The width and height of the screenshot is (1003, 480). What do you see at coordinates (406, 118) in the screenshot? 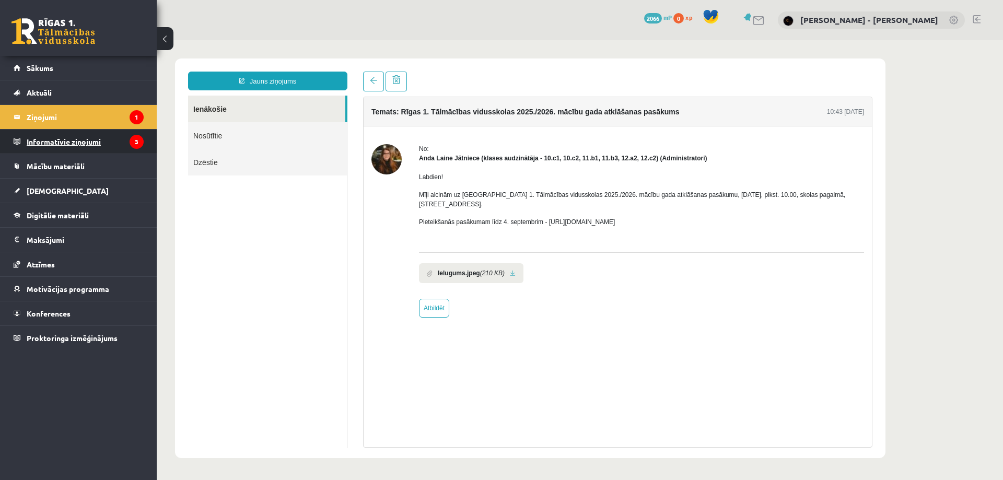
I see `strong: Anda Laine Jātniece (klases audzinātāja - 10.c1, 10.c2, 11.b1, 11.b3, 12.a2, 12.c2) (Administratori)` at bounding box center [406, 118].